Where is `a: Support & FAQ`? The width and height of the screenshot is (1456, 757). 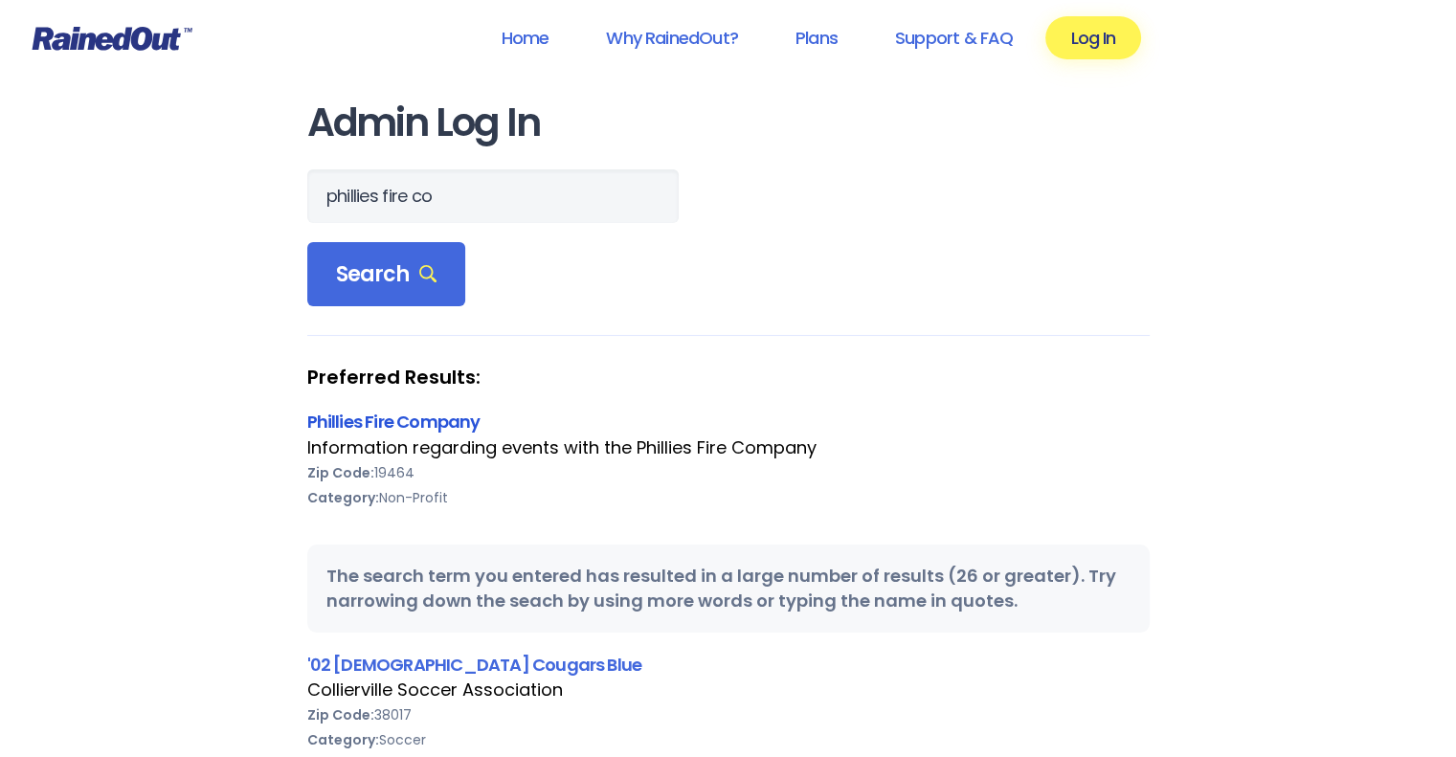
a: Support & FAQ is located at coordinates (953, 37).